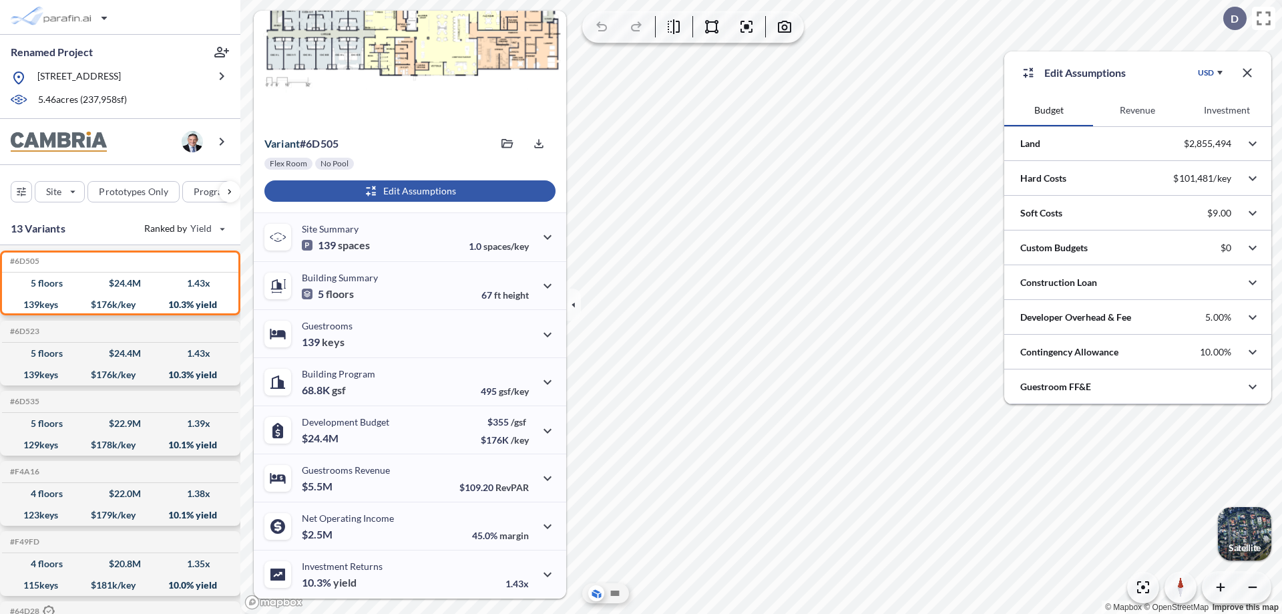 This screenshot has width=1282, height=614. I want to click on span: gsf/key, so click(514, 391).